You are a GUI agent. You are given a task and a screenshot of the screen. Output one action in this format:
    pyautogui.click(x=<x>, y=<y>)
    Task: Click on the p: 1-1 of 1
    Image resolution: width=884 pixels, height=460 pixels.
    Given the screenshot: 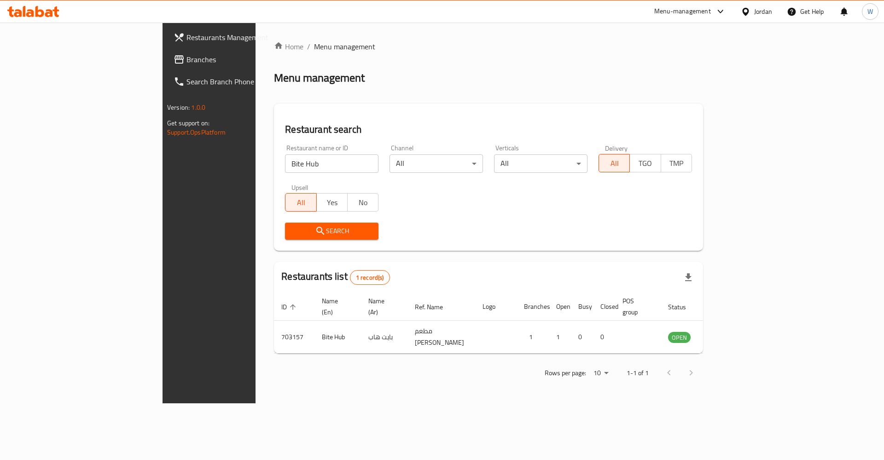 What is the action you would take?
    pyautogui.click(x=638, y=373)
    